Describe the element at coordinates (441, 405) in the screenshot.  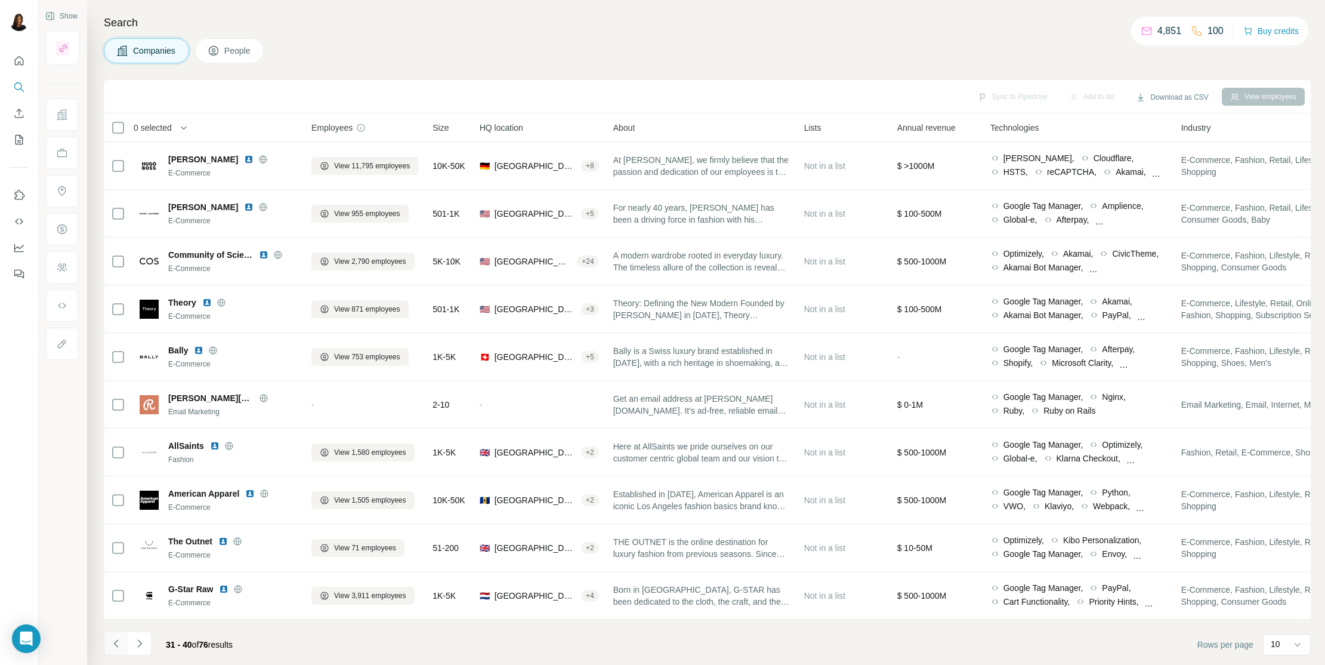
I see `span: 2-10` at that location.